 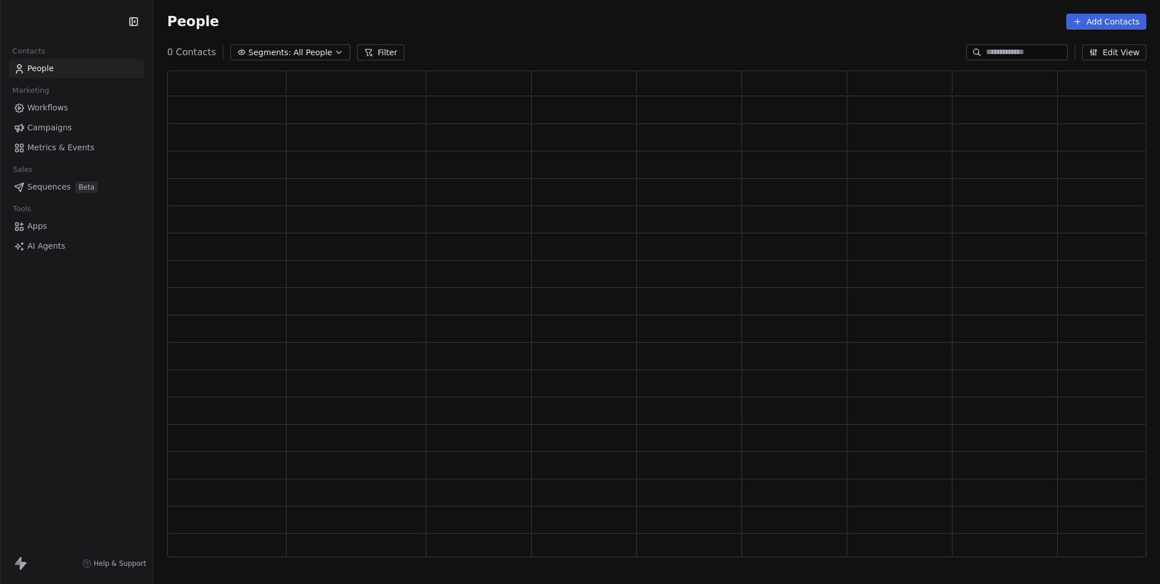 I want to click on span: Contacts, so click(x=28, y=51).